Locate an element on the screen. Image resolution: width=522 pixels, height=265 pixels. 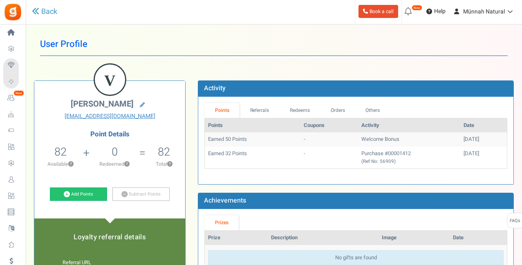
th: Coupons is located at coordinates (329, 125).